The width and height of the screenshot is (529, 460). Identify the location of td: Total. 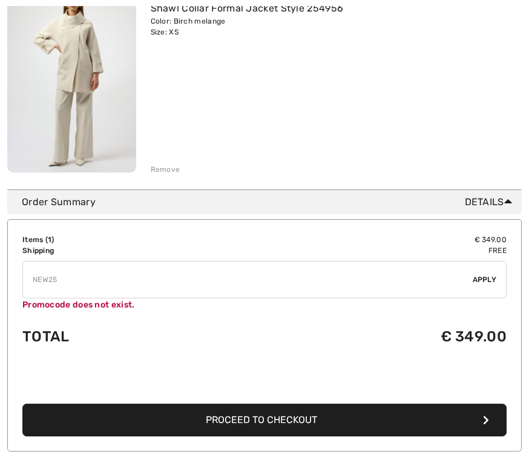
(123, 336).